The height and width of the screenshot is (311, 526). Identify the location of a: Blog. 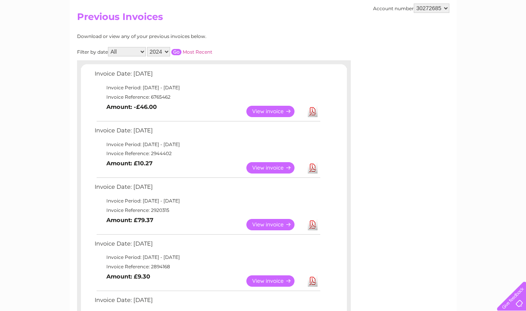
(464, 36).